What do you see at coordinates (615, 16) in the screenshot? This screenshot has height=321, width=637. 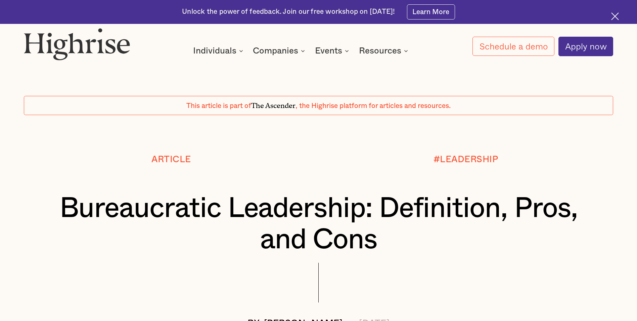 I see `img: Cross icon` at bounding box center [615, 16].